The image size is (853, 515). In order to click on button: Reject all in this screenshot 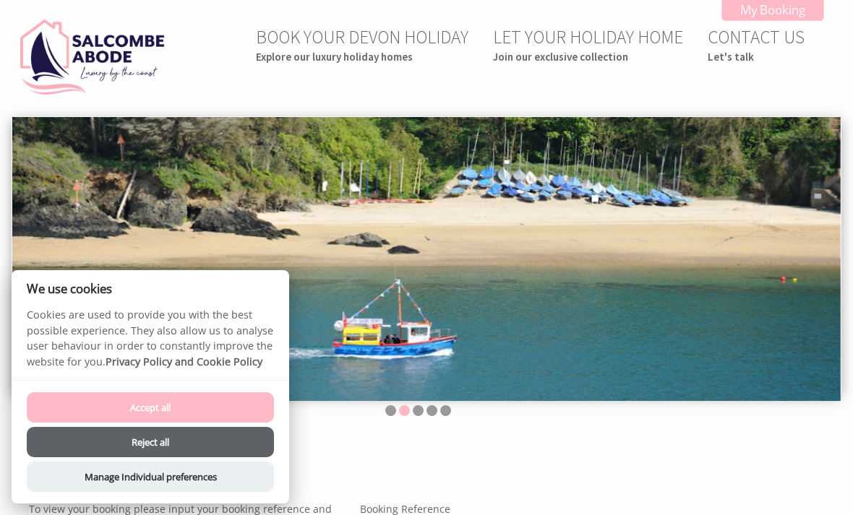, I will do `click(150, 442)`.